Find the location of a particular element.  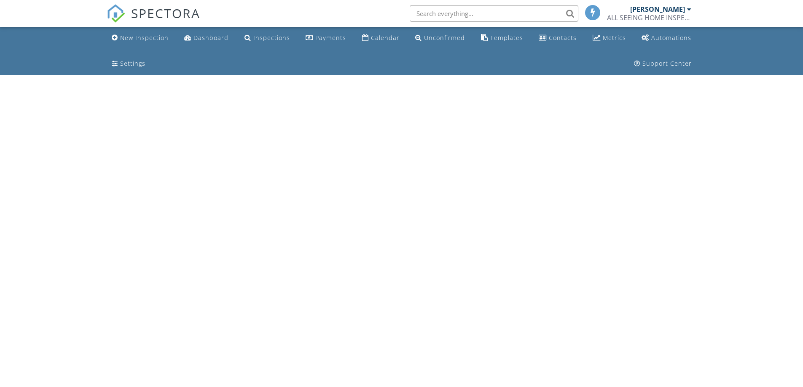

div: Contacts is located at coordinates (563, 38).